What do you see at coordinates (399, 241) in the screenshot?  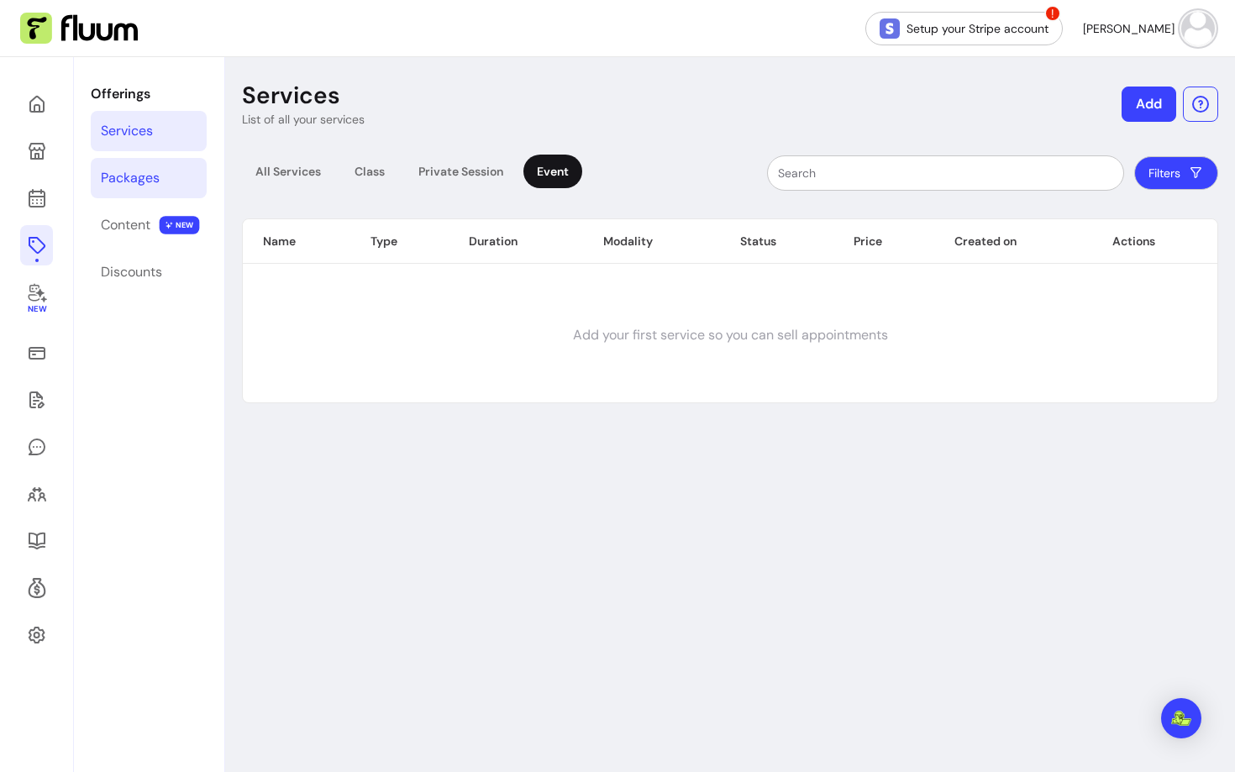 I see `th: Type` at bounding box center [399, 241].